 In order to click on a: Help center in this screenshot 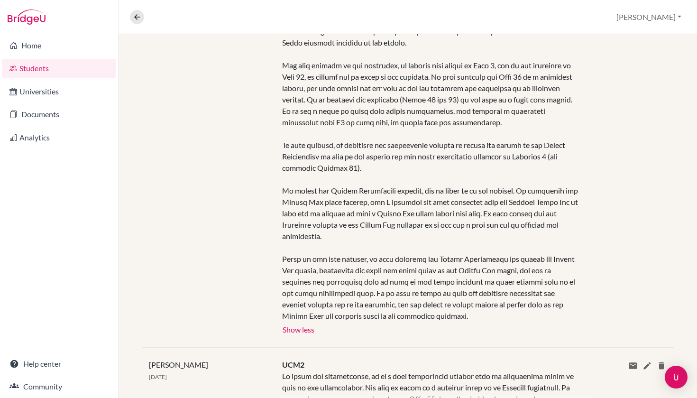, I will do `click(59, 364)`.